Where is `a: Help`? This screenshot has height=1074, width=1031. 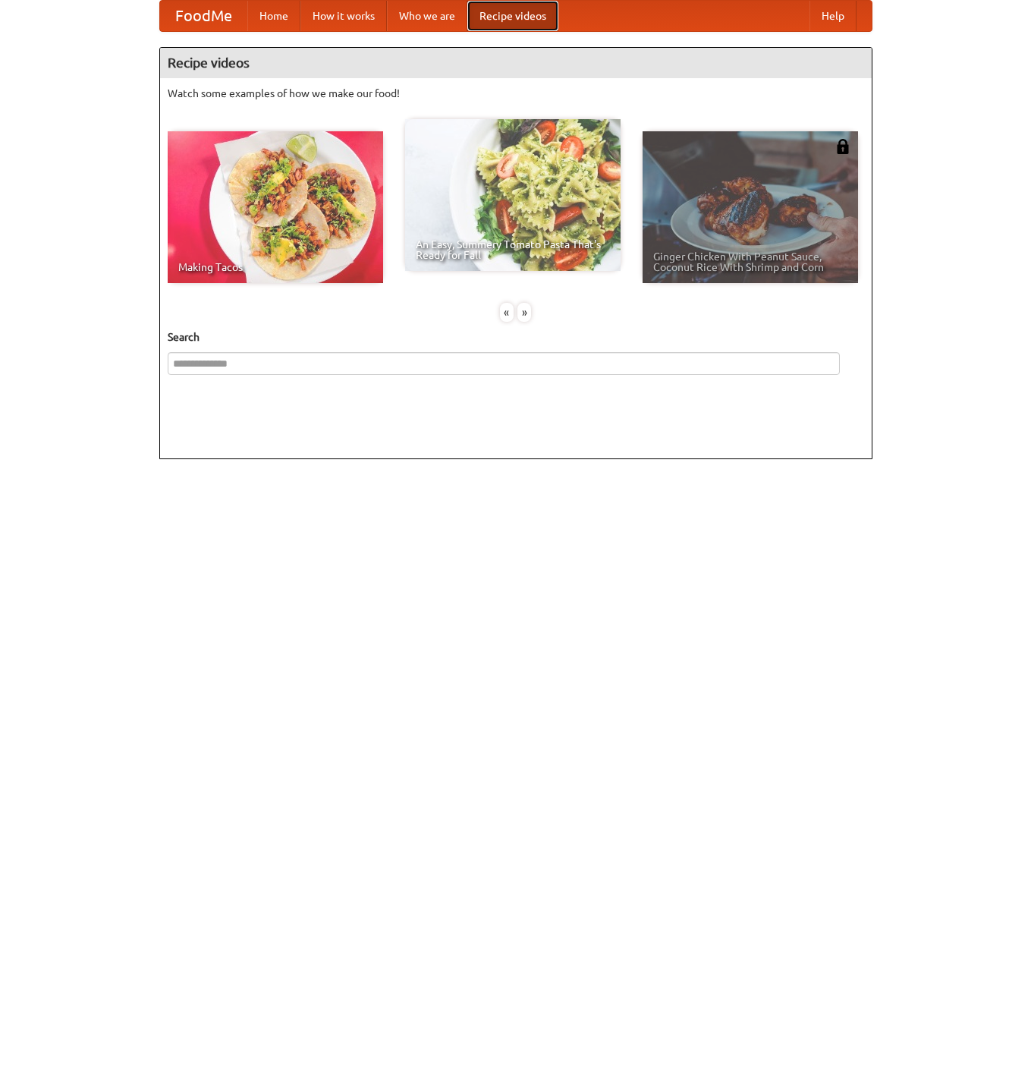 a: Help is located at coordinates (833, 16).